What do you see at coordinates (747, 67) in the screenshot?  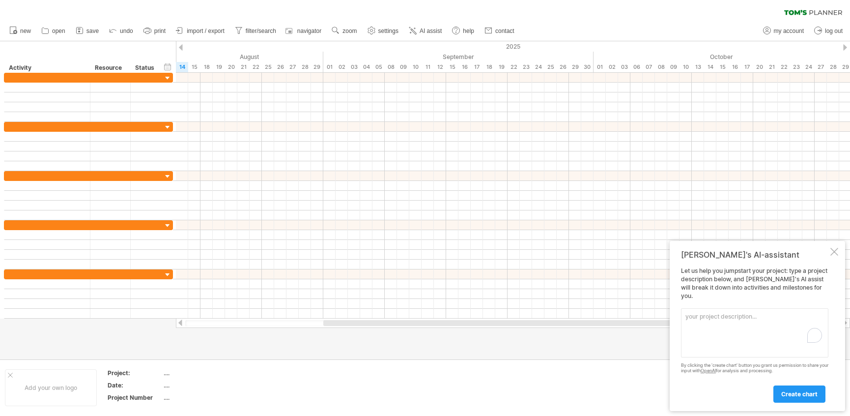 I see `div: Friday, 17 October 2025` at bounding box center [747, 67].